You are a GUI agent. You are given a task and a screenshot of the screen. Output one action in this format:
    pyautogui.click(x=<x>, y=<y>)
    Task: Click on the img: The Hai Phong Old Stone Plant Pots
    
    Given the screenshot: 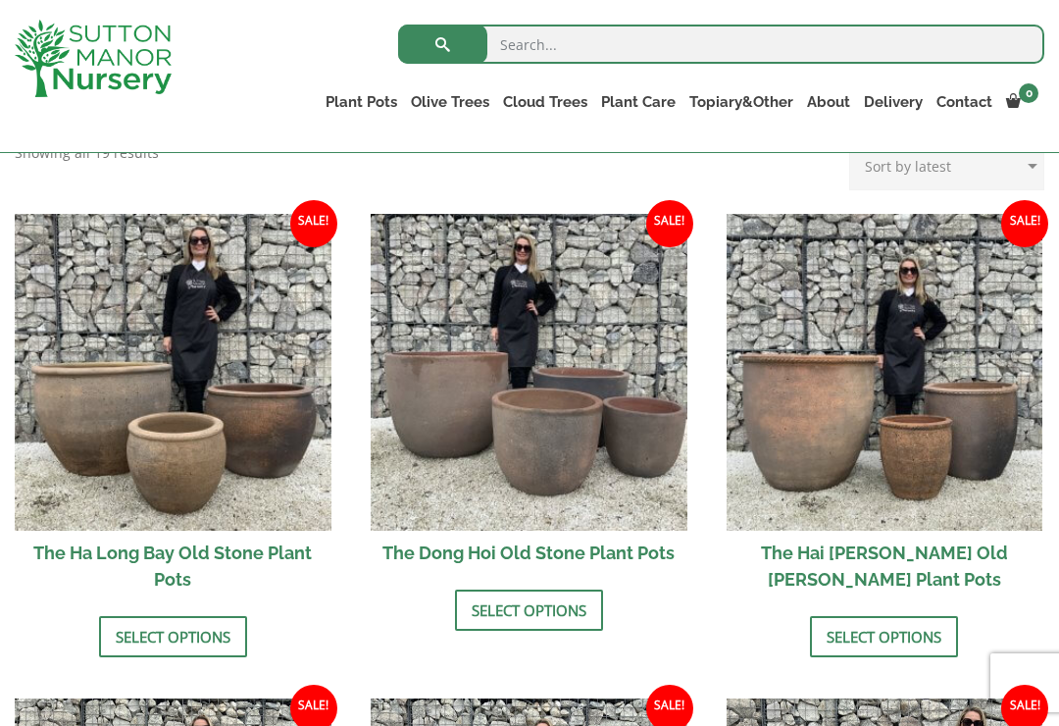 What is the action you would take?
    pyautogui.click(x=884, y=372)
    